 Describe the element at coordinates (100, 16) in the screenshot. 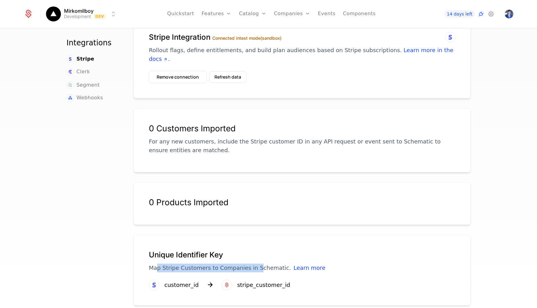

I see `span: Dev` at that location.